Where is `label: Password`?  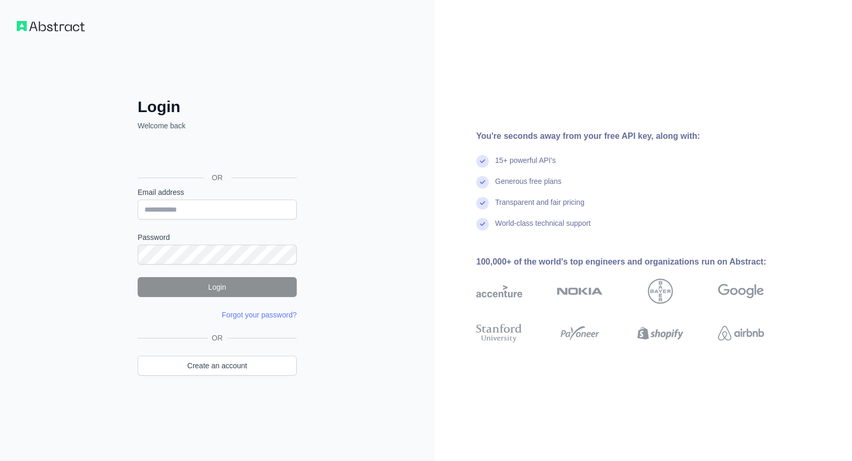 label: Password is located at coordinates (217, 237).